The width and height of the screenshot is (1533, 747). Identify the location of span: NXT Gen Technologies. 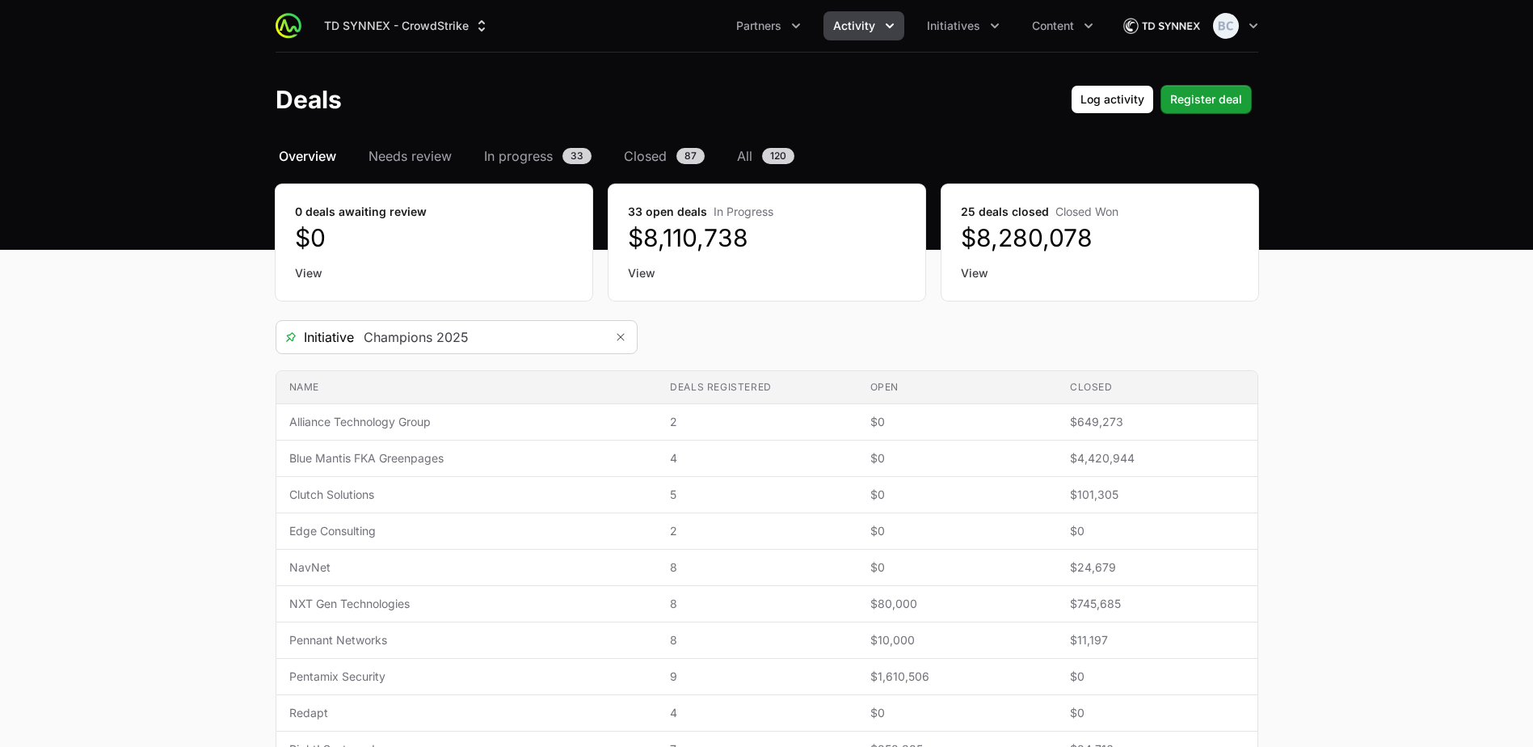
(467, 604).